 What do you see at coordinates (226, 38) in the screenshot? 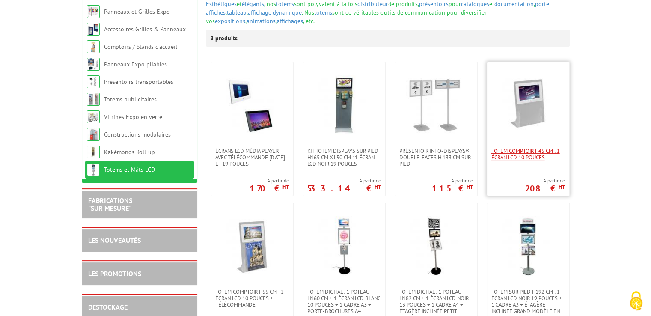
I see `p: 8 produits` at bounding box center [226, 38].